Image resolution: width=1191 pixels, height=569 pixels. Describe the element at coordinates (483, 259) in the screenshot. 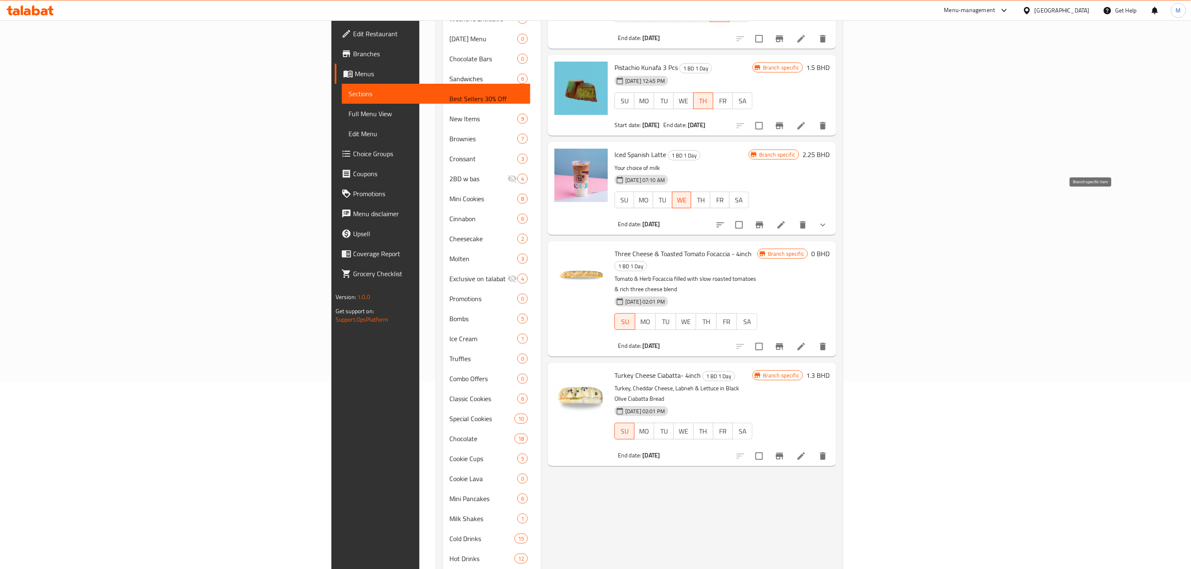

I see `span: Molten` at that location.